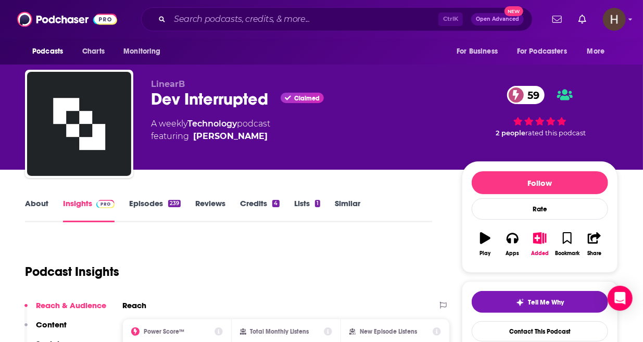 This screenshot has height=342, width=643. What do you see at coordinates (498, 19) in the screenshot?
I see `span: Open Advanced` at bounding box center [498, 19].